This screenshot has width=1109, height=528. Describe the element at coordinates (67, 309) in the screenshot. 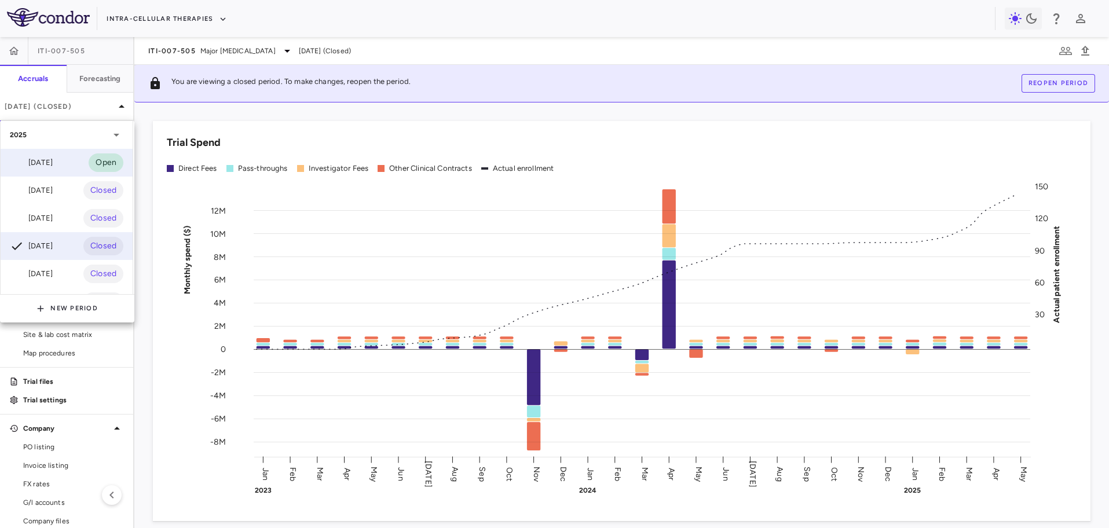

I see `button: New Period` at that location.